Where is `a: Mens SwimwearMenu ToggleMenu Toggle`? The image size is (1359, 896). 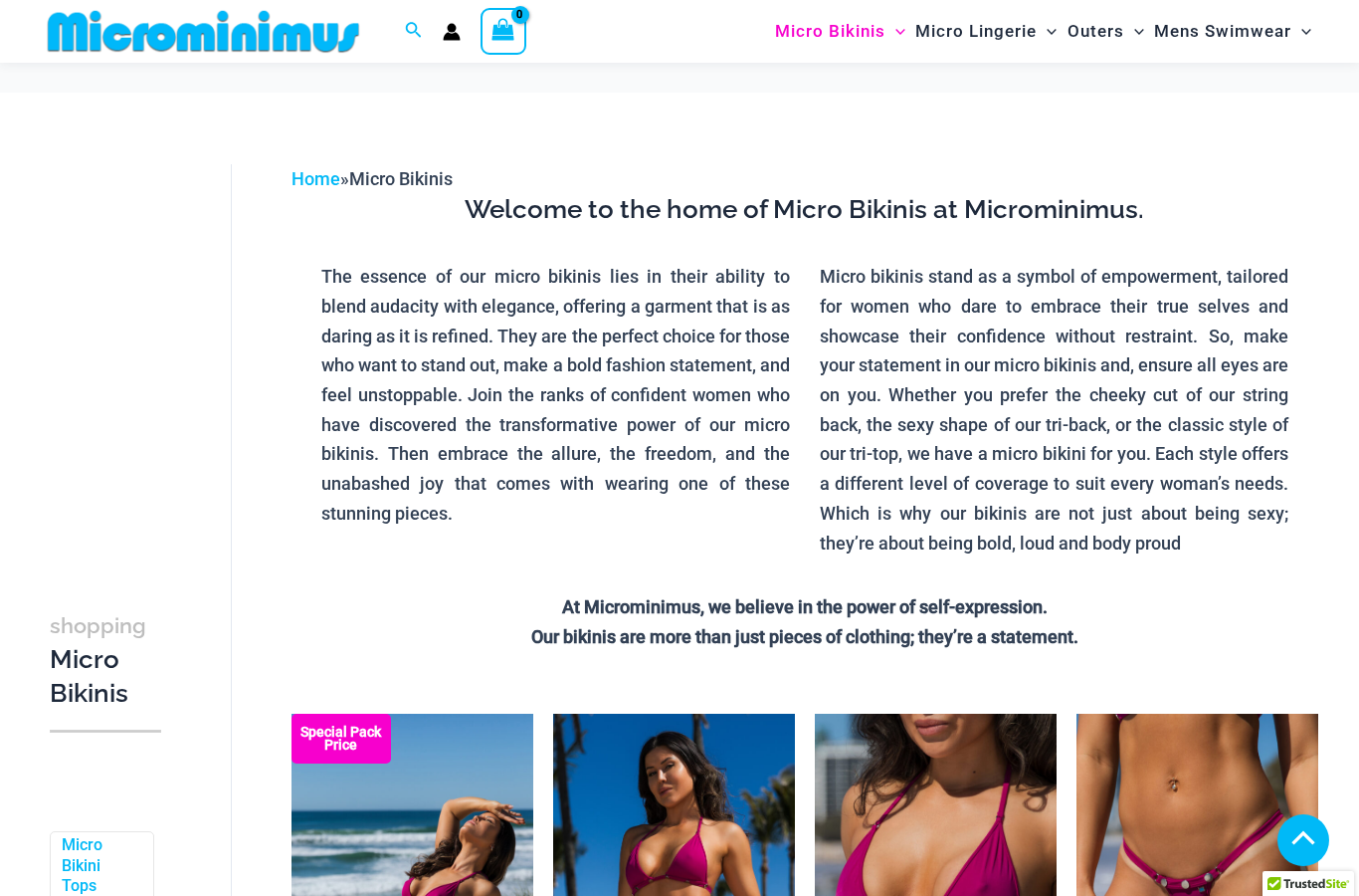
a: Mens SwimwearMenu ToggleMenu Toggle is located at coordinates (1233, 31).